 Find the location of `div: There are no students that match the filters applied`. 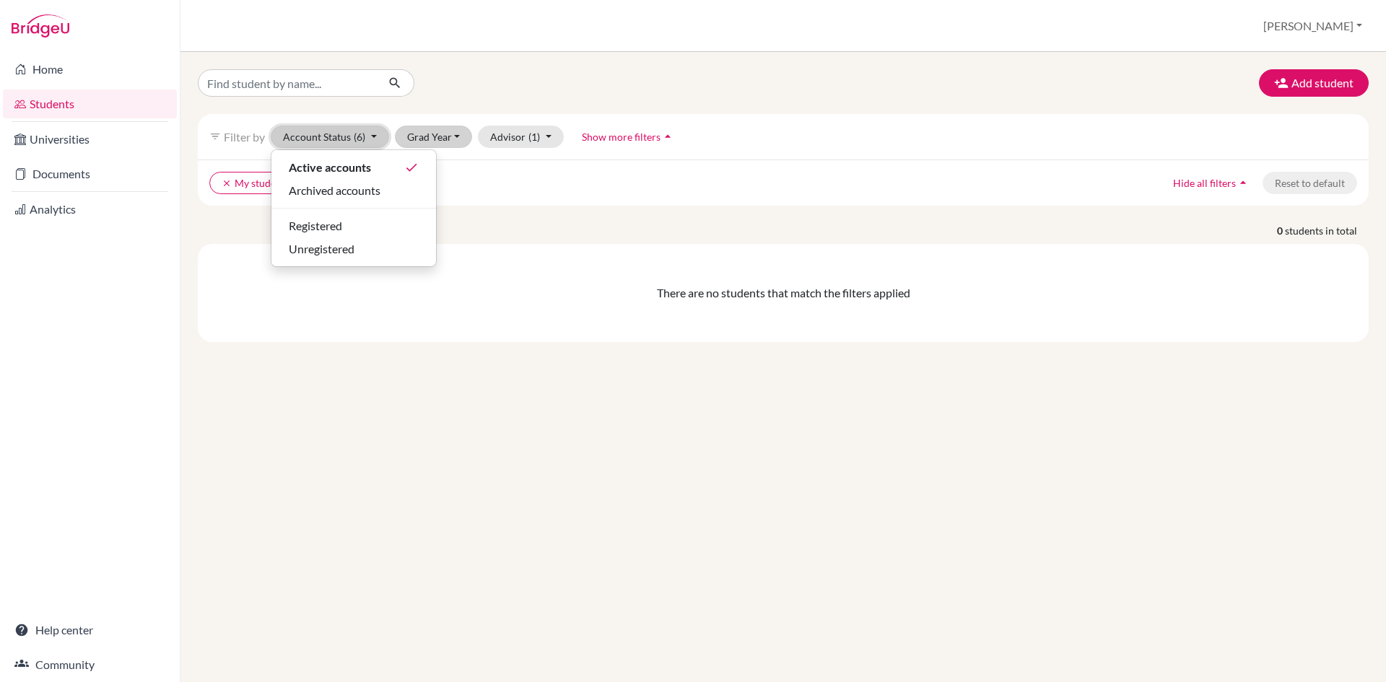

div: There are no students that match the filters applied is located at coordinates (783, 293).